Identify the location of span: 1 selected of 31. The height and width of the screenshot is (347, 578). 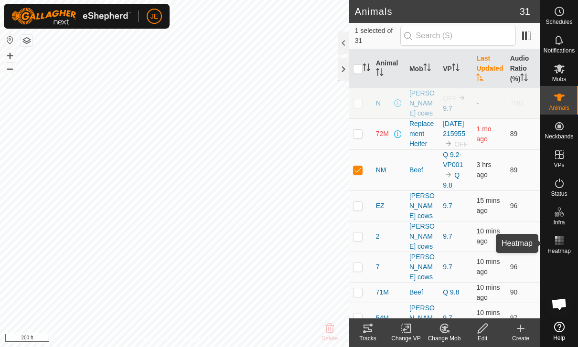
(378, 36).